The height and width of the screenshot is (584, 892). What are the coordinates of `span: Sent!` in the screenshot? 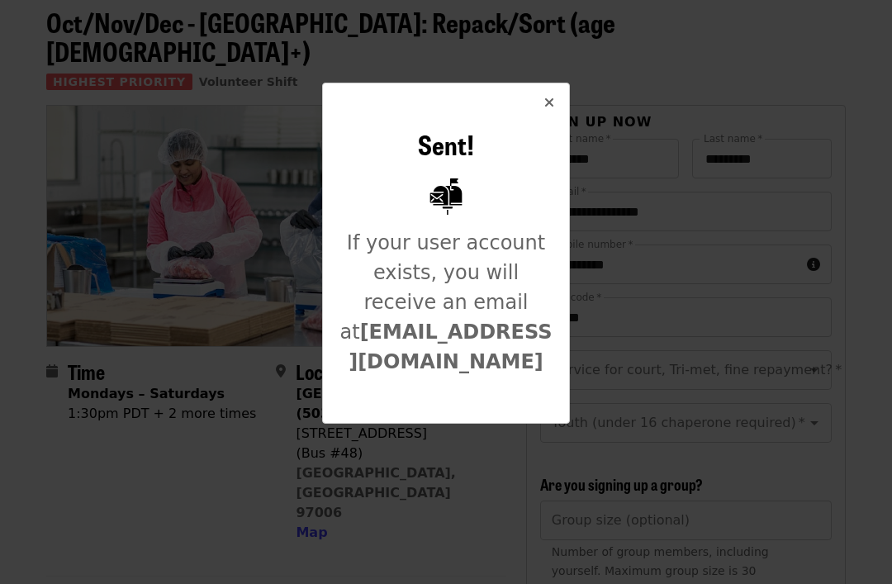 It's located at (446, 144).